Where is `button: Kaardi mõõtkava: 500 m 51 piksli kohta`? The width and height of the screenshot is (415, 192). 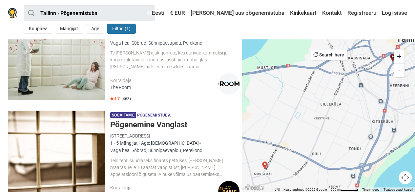 button: Kaardi mõõtkava: 500 m 51 piksli kohta is located at coordinates (344, 190).